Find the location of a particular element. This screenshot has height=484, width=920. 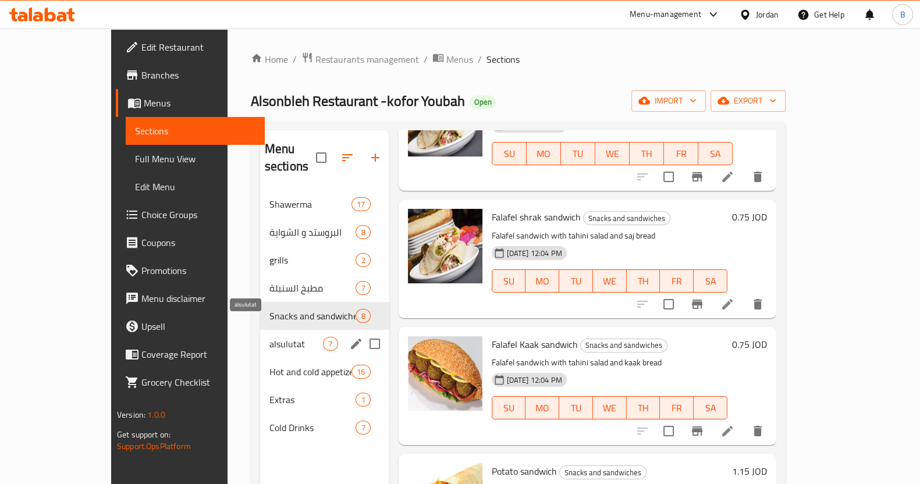

div: Snacks and sandwiches8 is located at coordinates (325, 316).